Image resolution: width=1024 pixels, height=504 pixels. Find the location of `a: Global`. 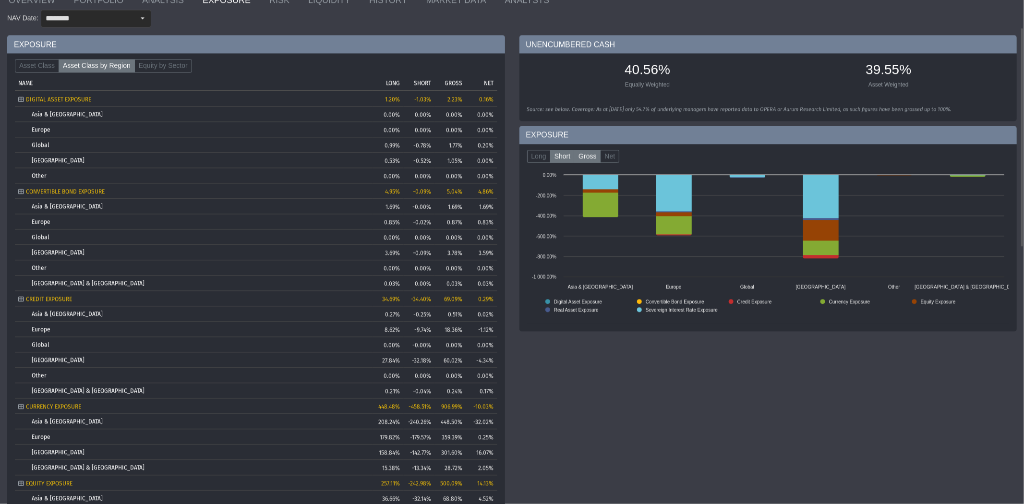

a: Global is located at coordinates (40, 345).